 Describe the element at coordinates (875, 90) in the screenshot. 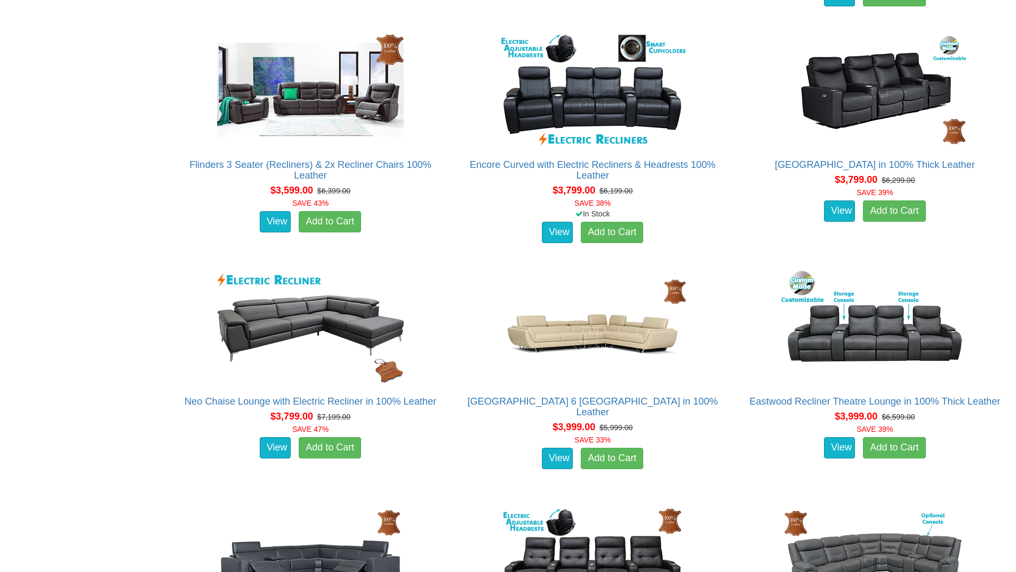

I see `img: Bond Theatre Lounge in 100% Thick Leather` at that location.